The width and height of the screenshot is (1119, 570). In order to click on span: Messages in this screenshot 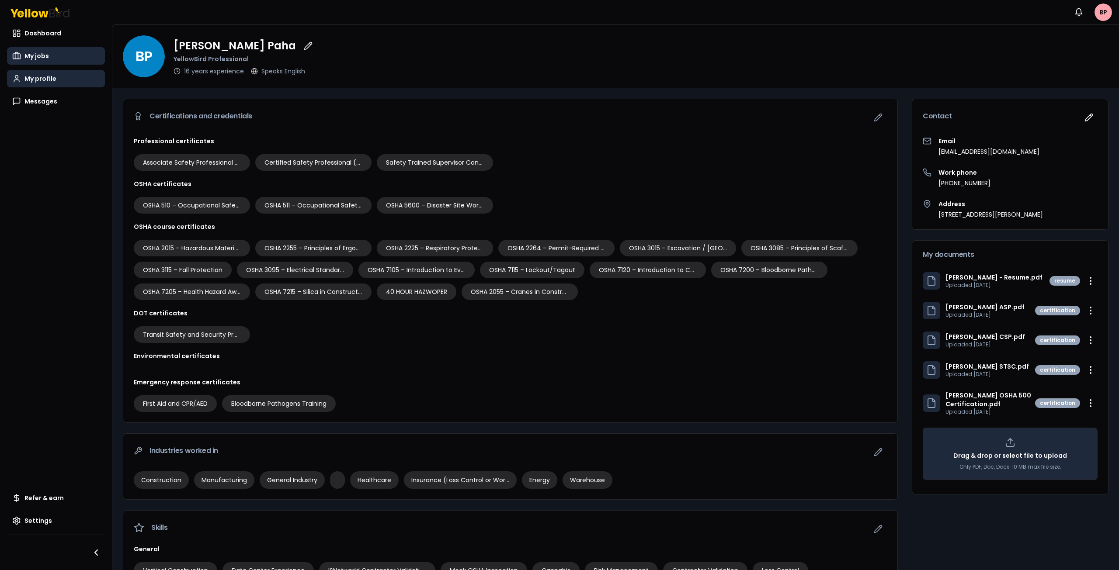, I will do `click(41, 101)`.